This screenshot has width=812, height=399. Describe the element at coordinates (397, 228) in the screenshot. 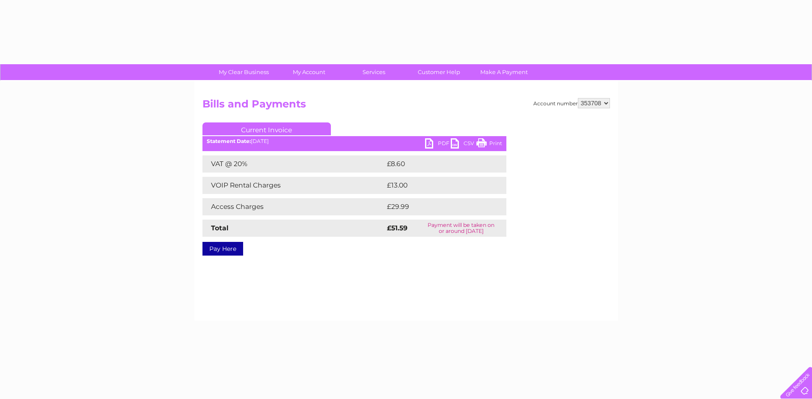

I see `strong: £51.59` at that location.